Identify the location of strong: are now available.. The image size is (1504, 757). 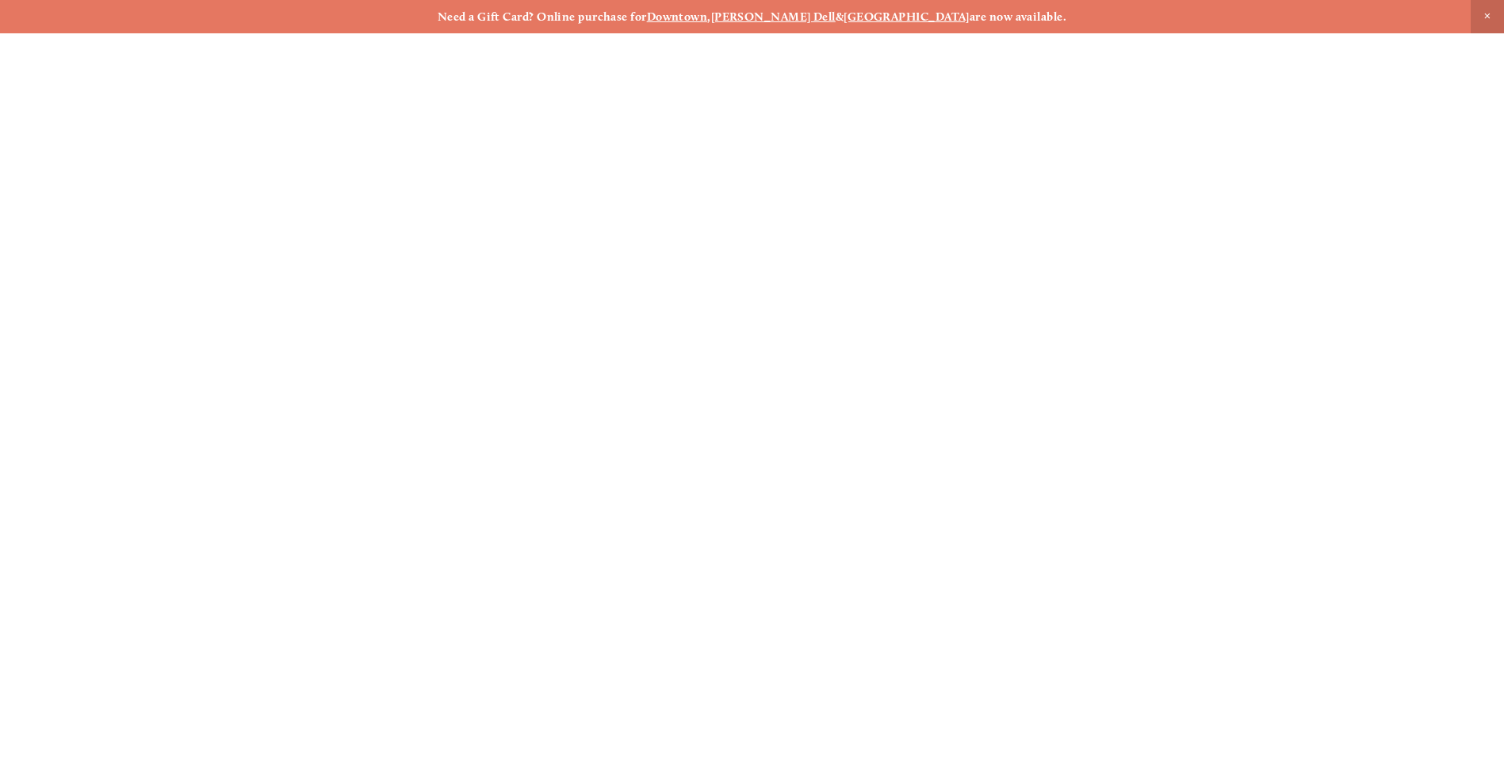
(1018, 17).